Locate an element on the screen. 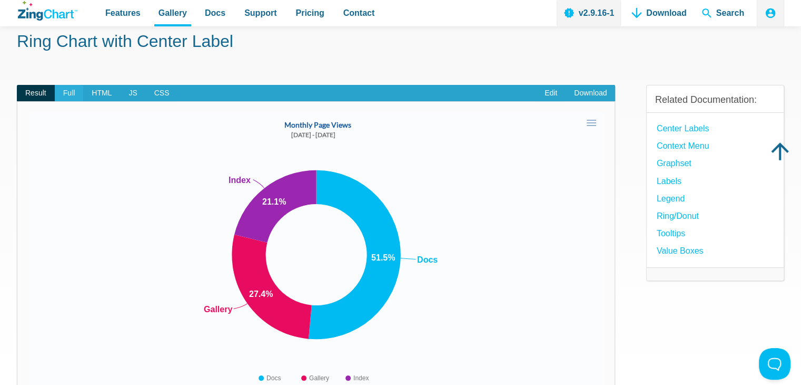  a: Download is located at coordinates (591, 93).